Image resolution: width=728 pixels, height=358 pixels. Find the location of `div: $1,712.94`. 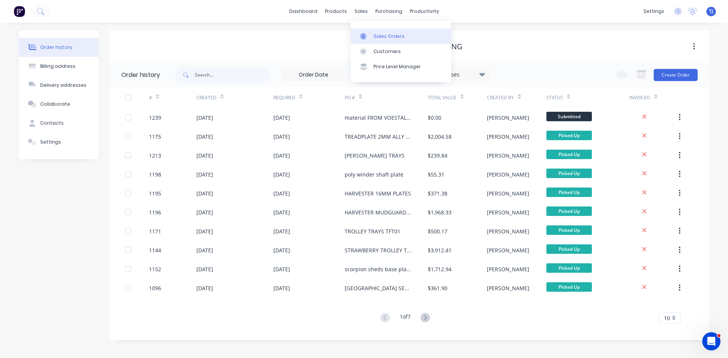

div: $1,712.94 is located at coordinates (439, 269).